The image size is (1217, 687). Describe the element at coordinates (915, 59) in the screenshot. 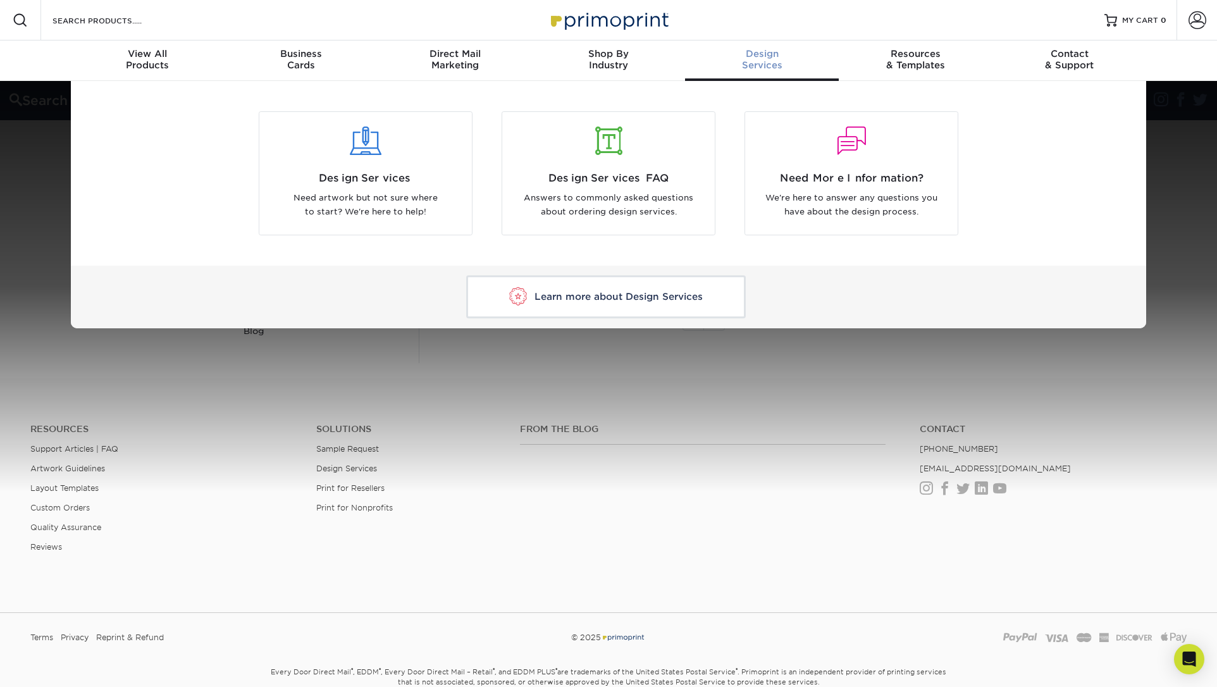

I see `div: & Templates` at that location.